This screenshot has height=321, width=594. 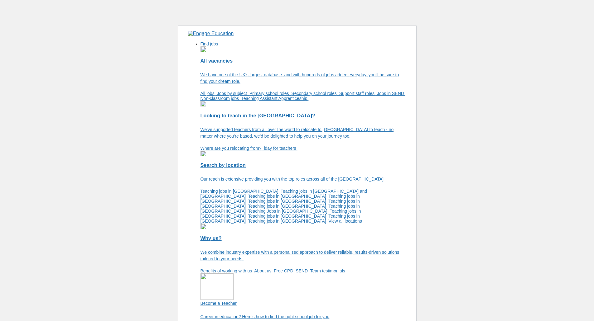 I want to click on h3: All vacancies, so click(x=303, y=61).